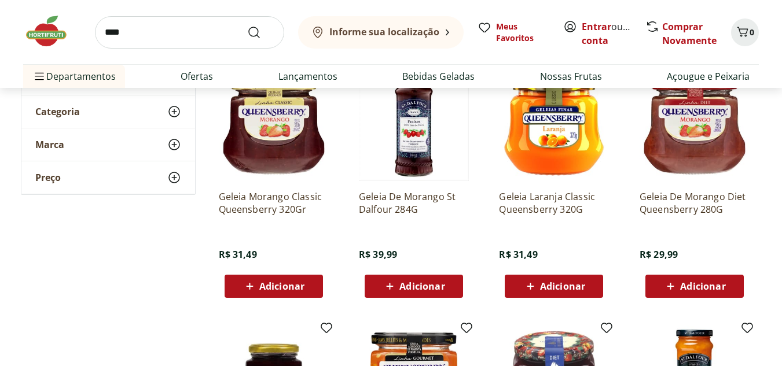  Describe the element at coordinates (596, 27) in the screenshot. I see `a: Entrar` at that location.